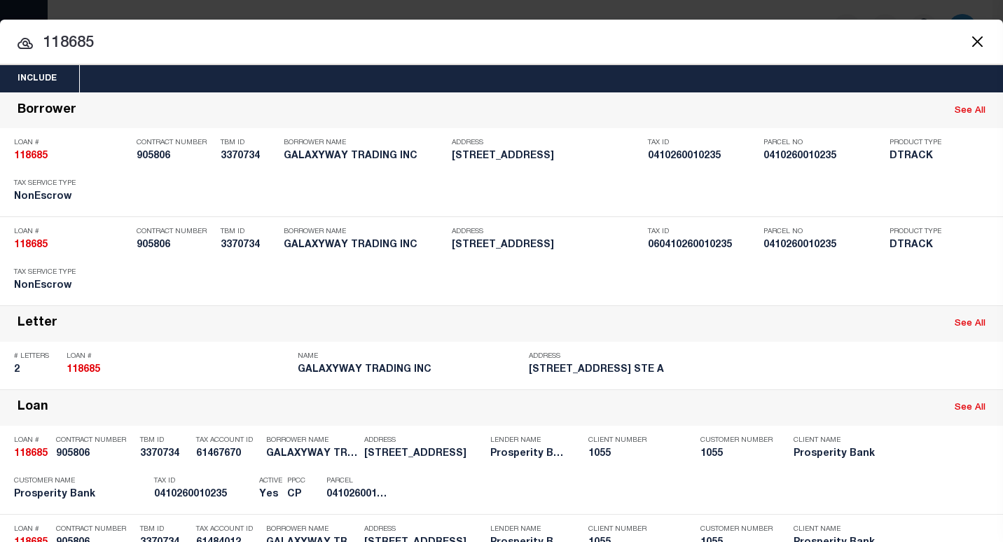 The image size is (1003, 542). I want to click on p: Name, so click(410, 356).